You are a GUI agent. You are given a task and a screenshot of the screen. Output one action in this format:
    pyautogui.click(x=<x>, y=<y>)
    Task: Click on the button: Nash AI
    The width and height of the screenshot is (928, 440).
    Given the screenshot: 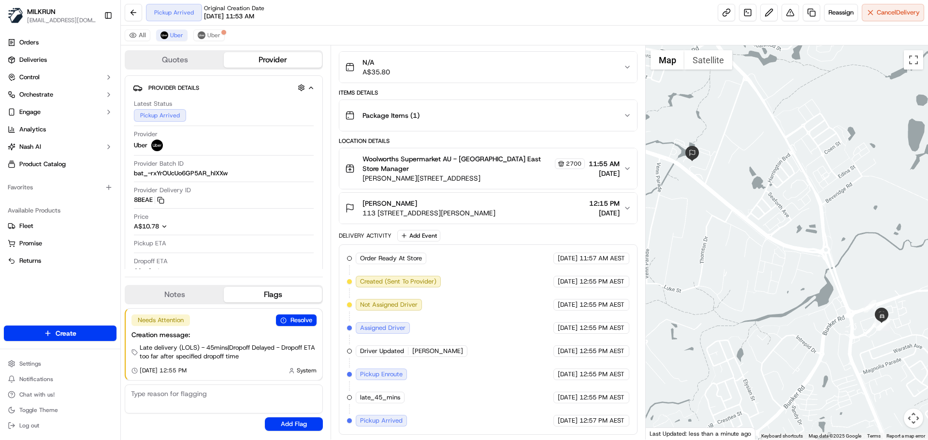 What is the action you would take?
    pyautogui.click(x=60, y=147)
    